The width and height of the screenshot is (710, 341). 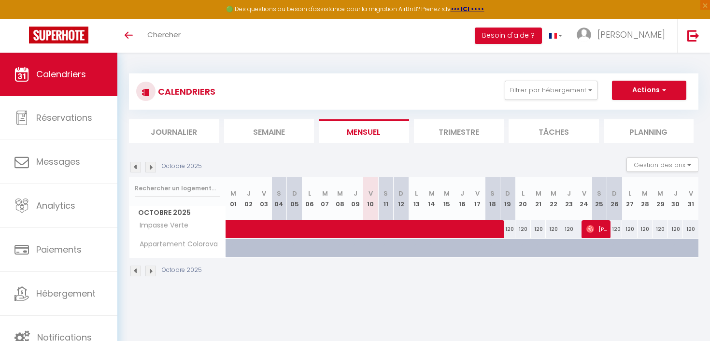 I want to click on th: 18, so click(x=493, y=199).